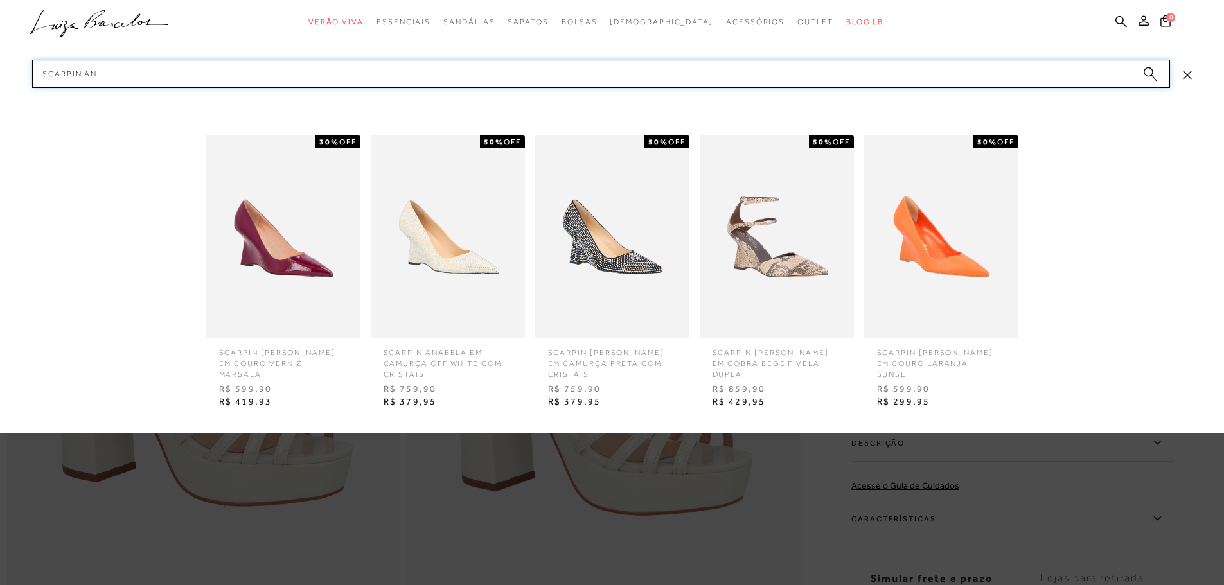 The width and height of the screenshot is (1224, 585). What do you see at coordinates (448, 274) in the screenshot?
I see `a: SCARPIN ANABELA EM CAMURÇA OFF WHITE COM CRISTAIS 50%OFF SCARPIN ANABELA EM CAMURÇA OFF WHITE COM...` at bounding box center [448, 274].